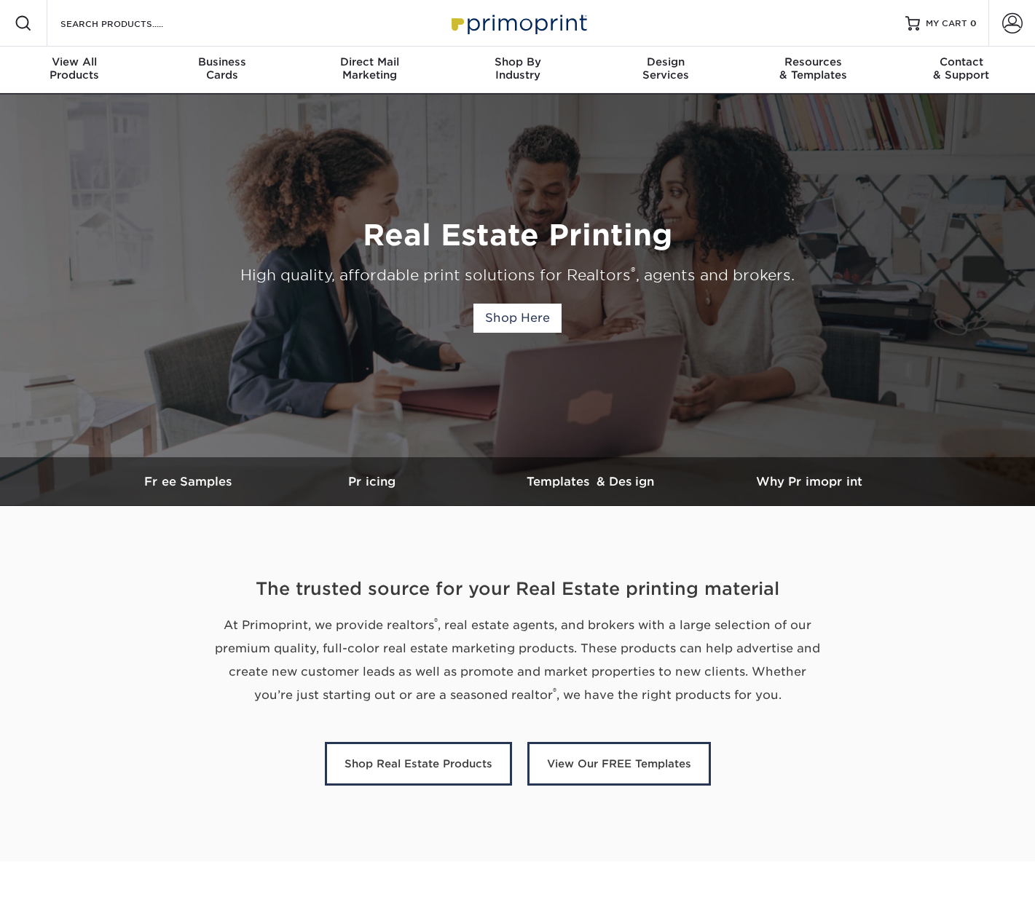 The width and height of the screenshot is (1035, 905). What do you see at coordinates (221, 62) in the screenshot?
I see `span: Business` at bounding box center [221, 62].